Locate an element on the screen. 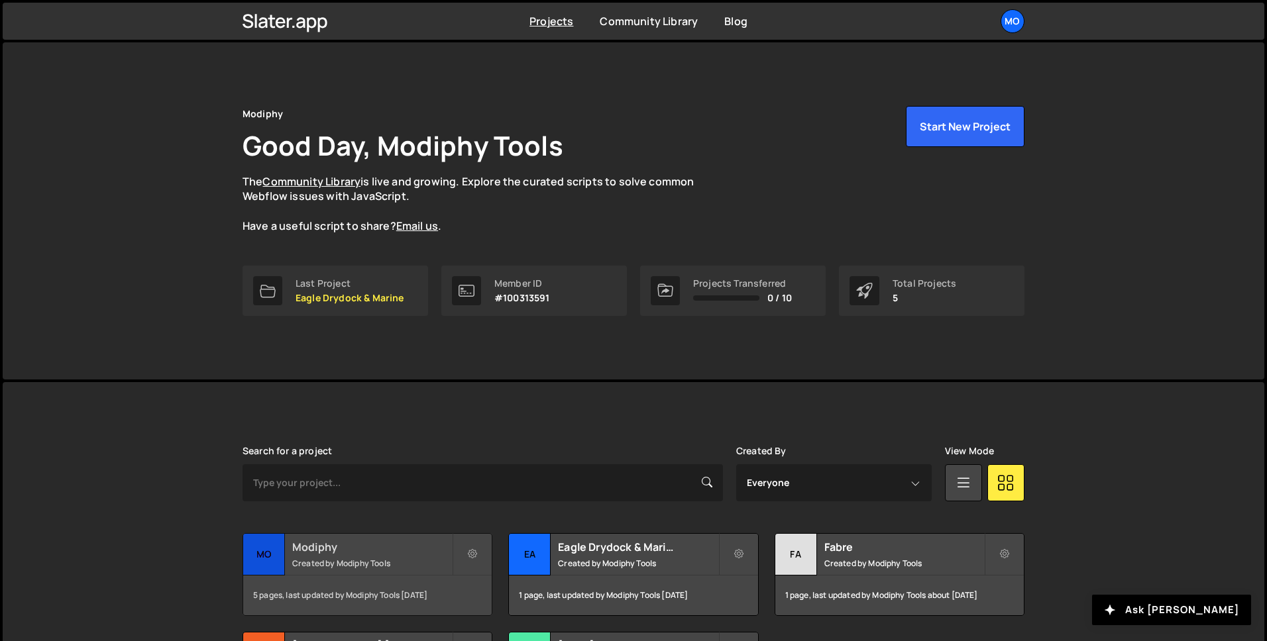  p: 5 is located at coordinates (924, 298).